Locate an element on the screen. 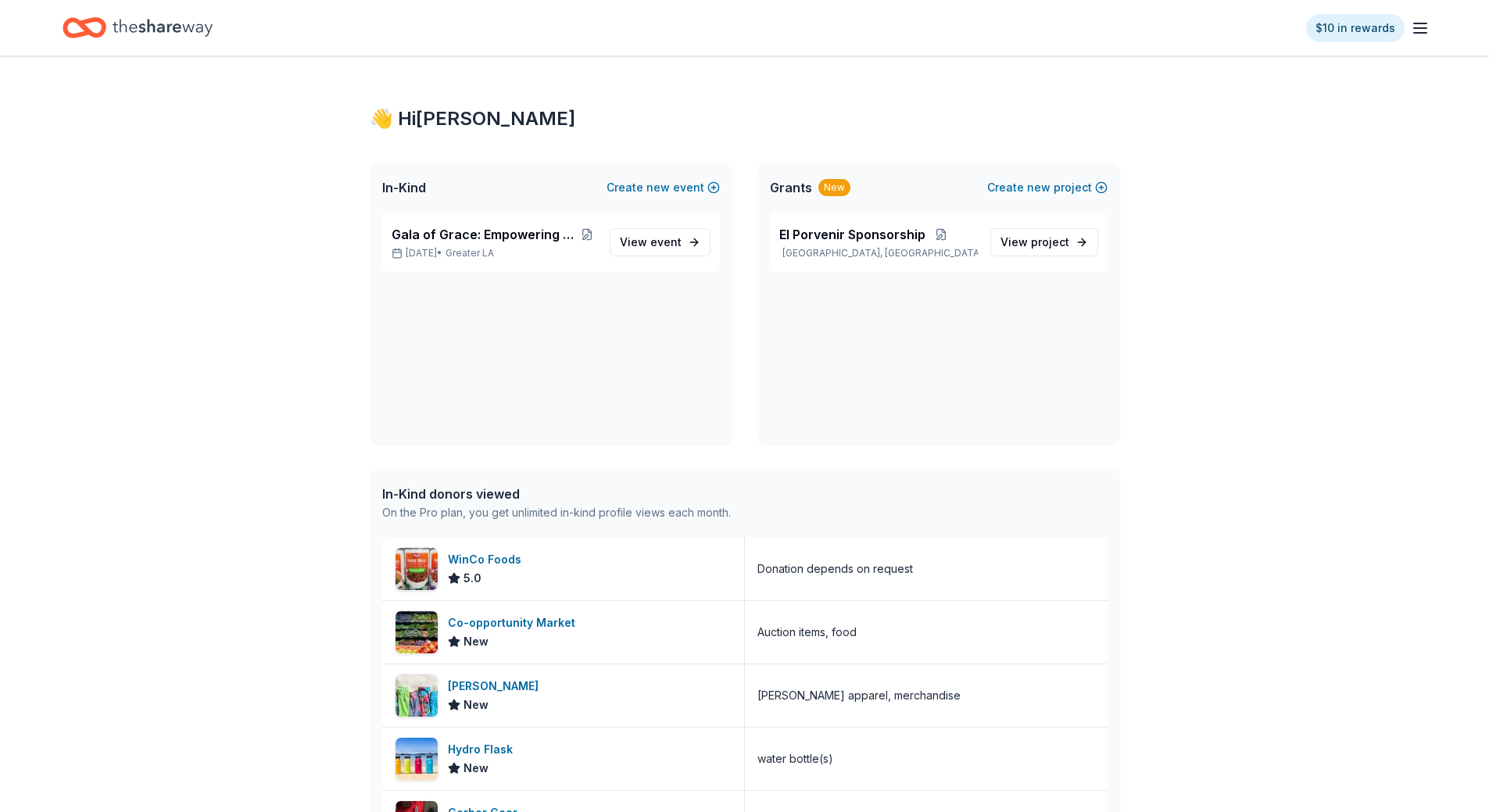 This screenshot has width=1489, height=812. div: On the Pro plan, you get unlimited in-kind profile views each month. is located at coordinates (556, 513).